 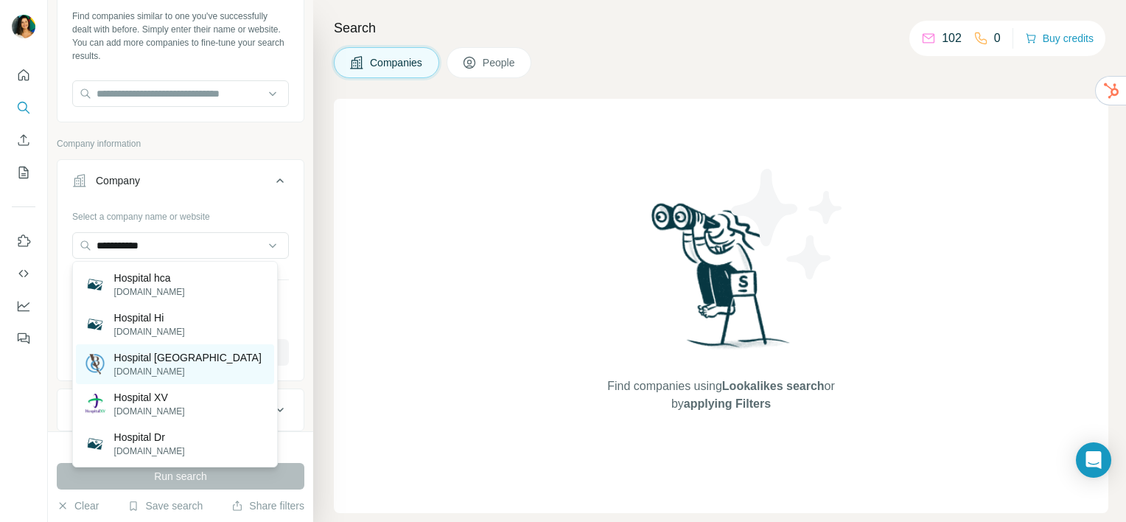 I want to click on img: Surfe Illustration - Stars, so click(x=787, y=224).